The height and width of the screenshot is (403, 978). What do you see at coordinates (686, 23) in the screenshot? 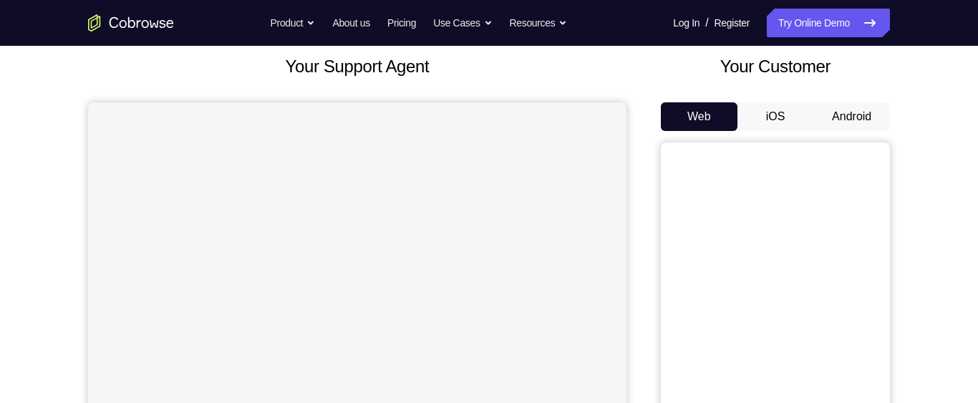
I see `a: Log In` at bounding box center [686, 23].